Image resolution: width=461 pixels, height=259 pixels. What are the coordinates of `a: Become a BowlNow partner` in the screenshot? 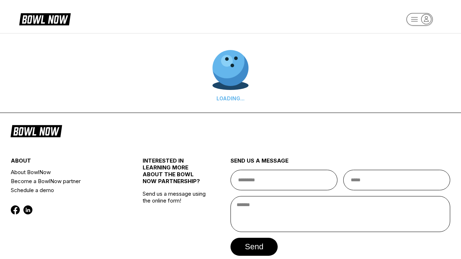 It's located at (66, 181).